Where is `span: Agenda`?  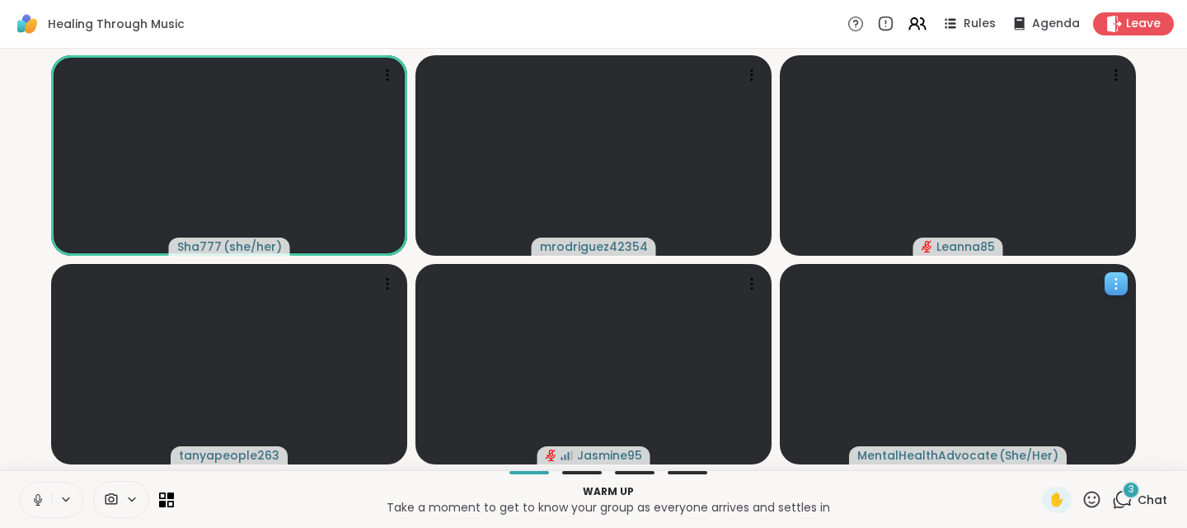 span: Agenda is located at coordinates (1056, 24).